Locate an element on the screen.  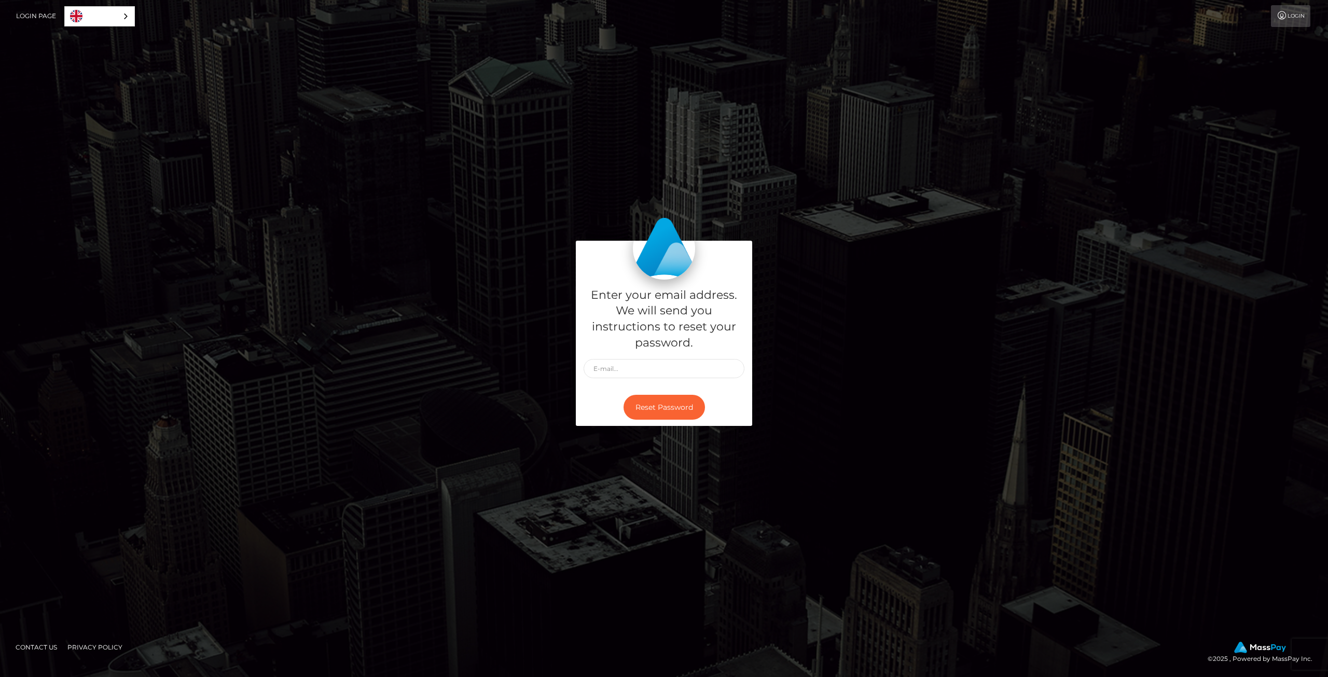
aside: Language selected: English is located at coordinates (100, 16).